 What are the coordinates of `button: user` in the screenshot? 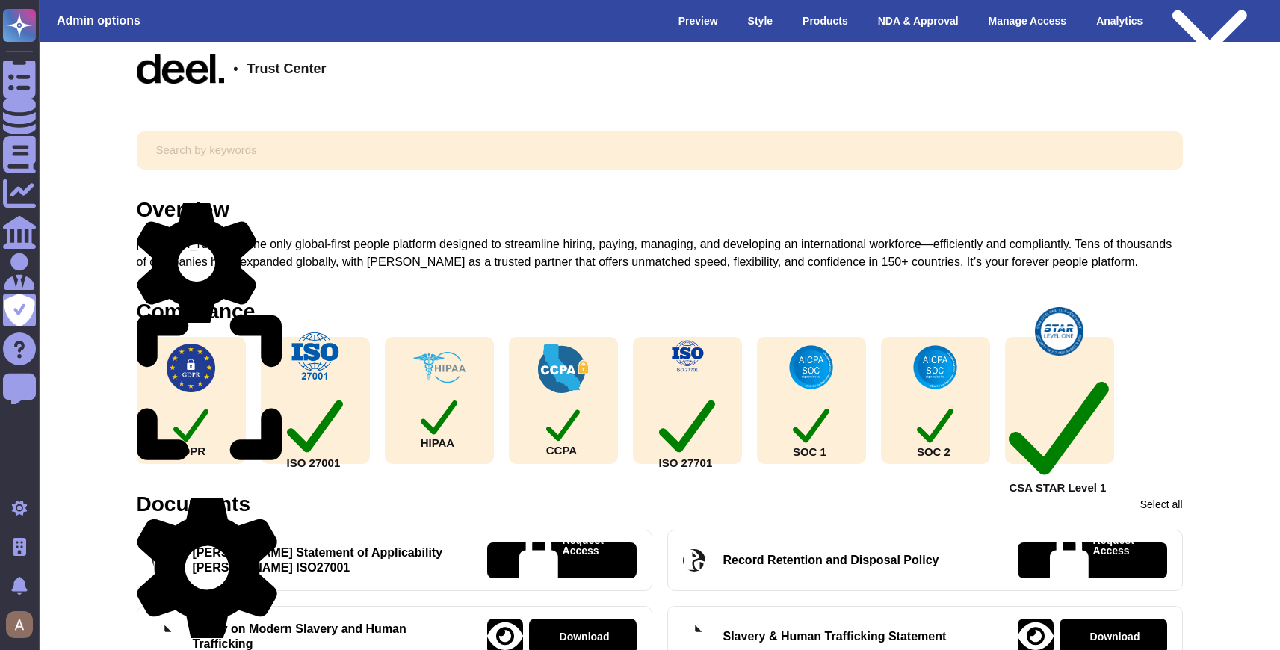 It's located at (23, 625).